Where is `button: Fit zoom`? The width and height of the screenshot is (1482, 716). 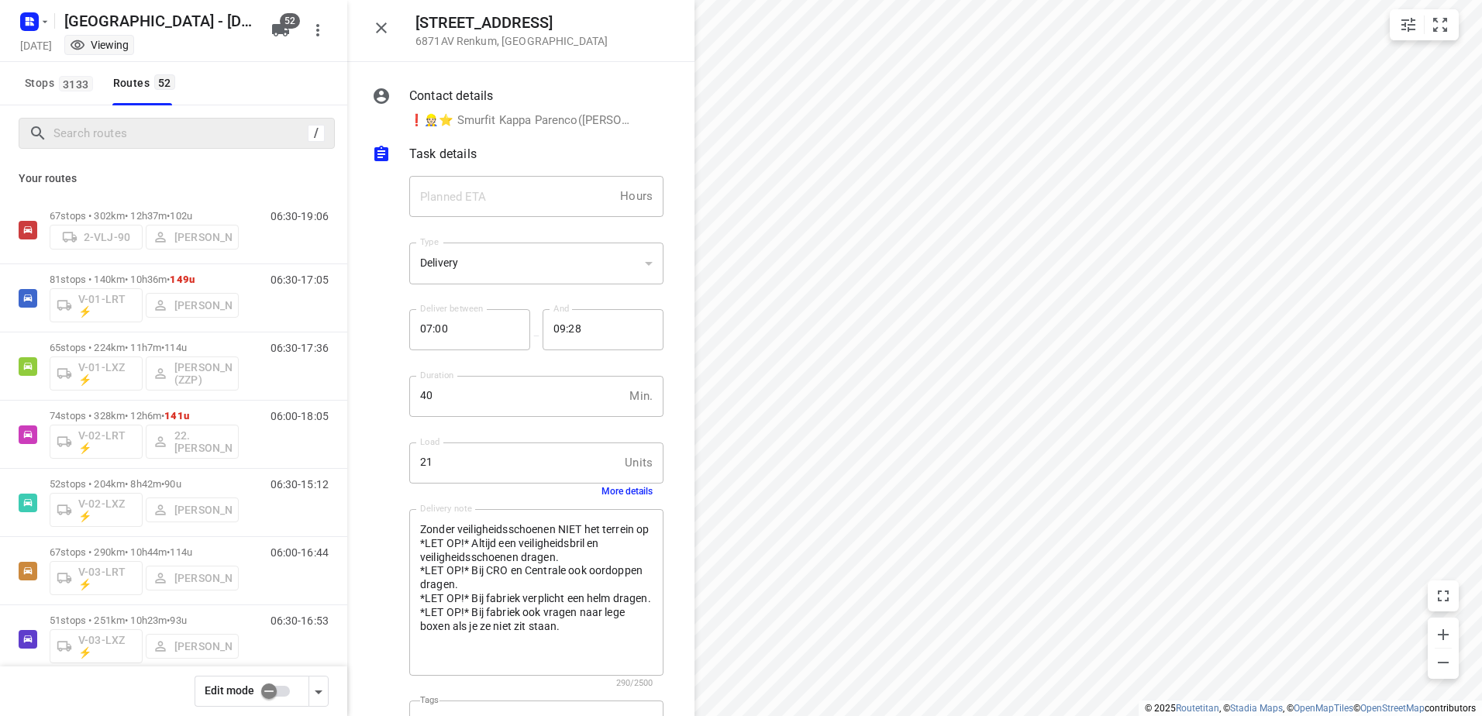
button: Fit zoom is located at coordinates (1440, 25).